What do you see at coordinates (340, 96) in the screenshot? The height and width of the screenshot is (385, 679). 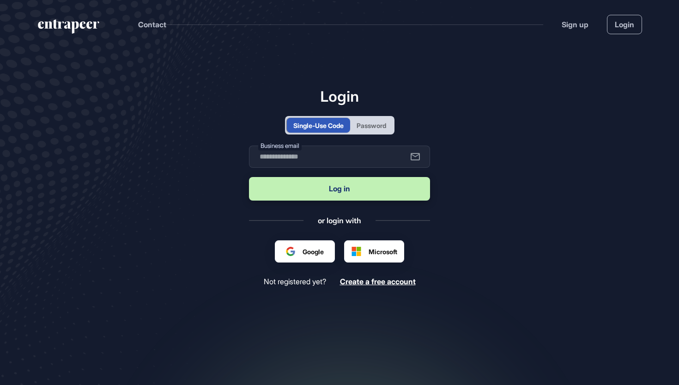 I see `h1: Login` at bounding box center [340, 96].